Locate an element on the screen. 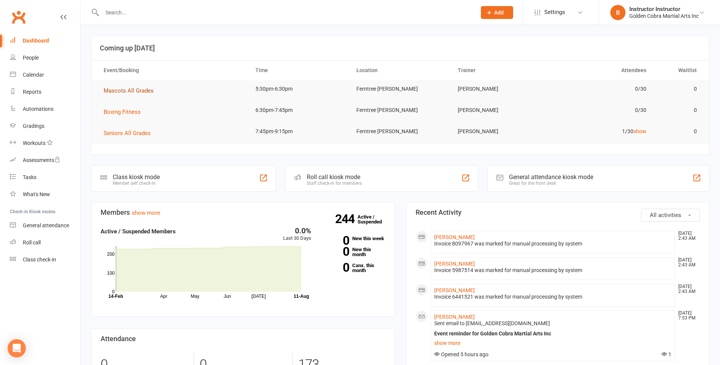 The image size is (720, 365). td: 5:30pm-6:30pm is located at coordinates (299, 89).